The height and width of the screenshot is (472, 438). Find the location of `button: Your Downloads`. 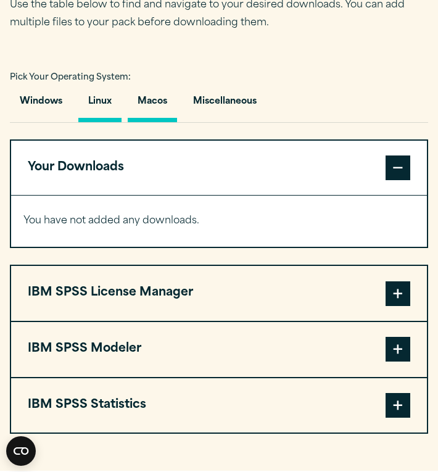

button: Your Downloads is located at coordinates (219, 168).